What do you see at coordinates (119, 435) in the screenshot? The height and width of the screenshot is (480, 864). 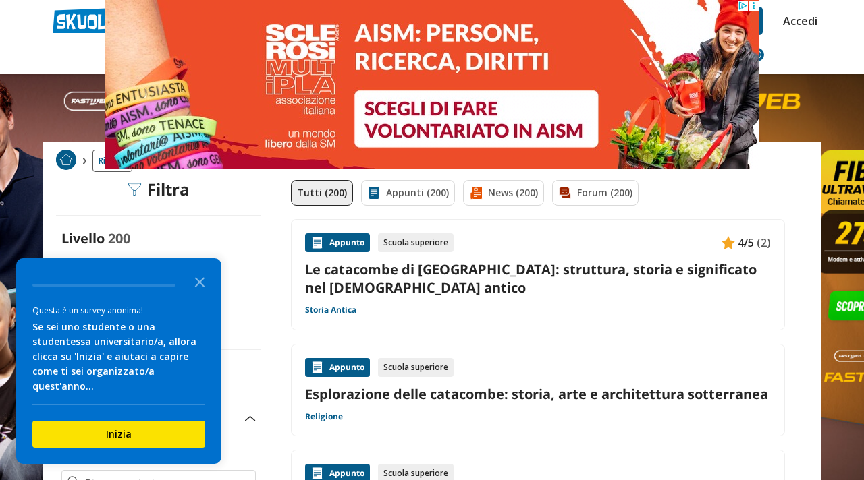 I see `button: Inizia` at bounding box center [119, 435].